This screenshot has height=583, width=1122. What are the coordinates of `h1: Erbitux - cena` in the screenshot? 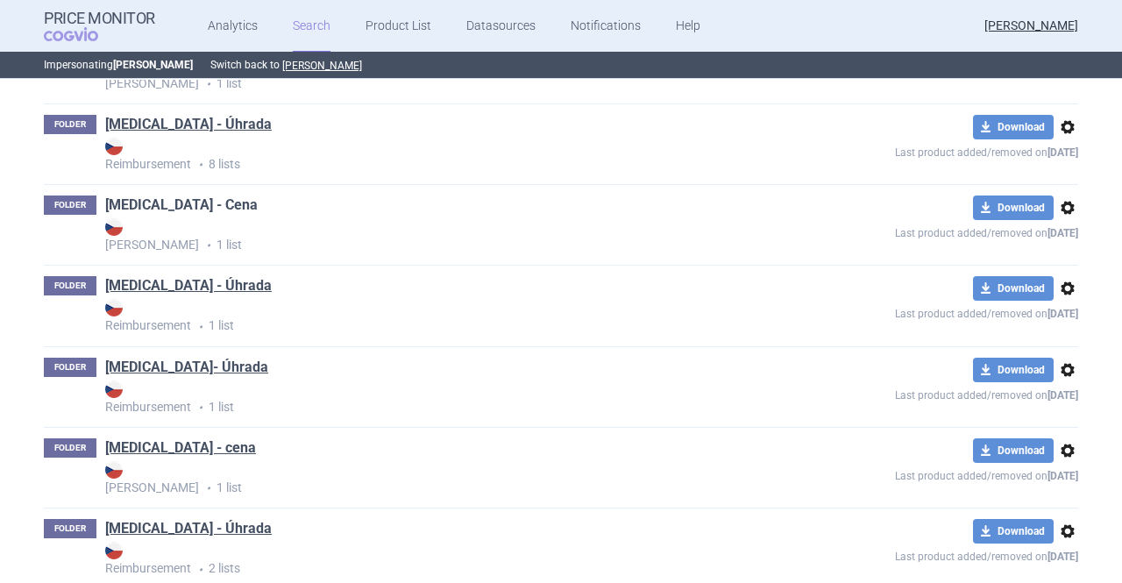 It's located at (181, 450).